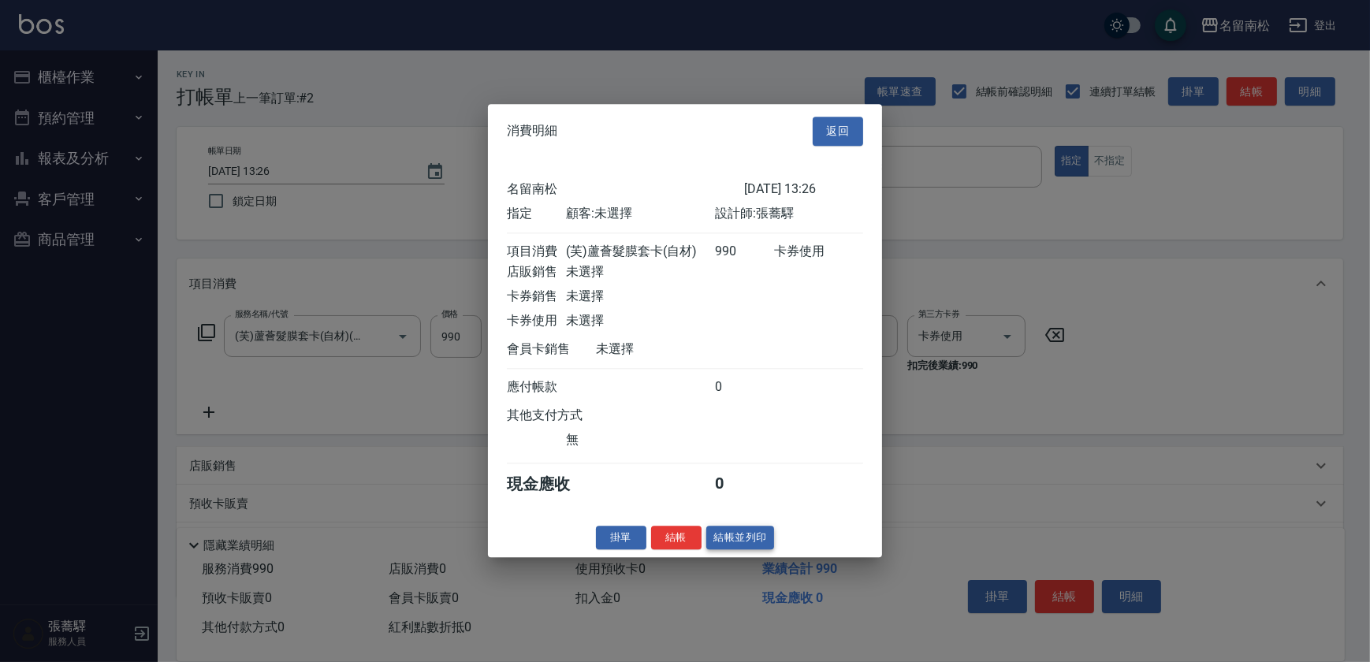 Image resolution: width=1370 pixels, height=662 pixels. Describe the element at coordinates (838, 131) in the screenshot. I see `button: 返回` at that location.